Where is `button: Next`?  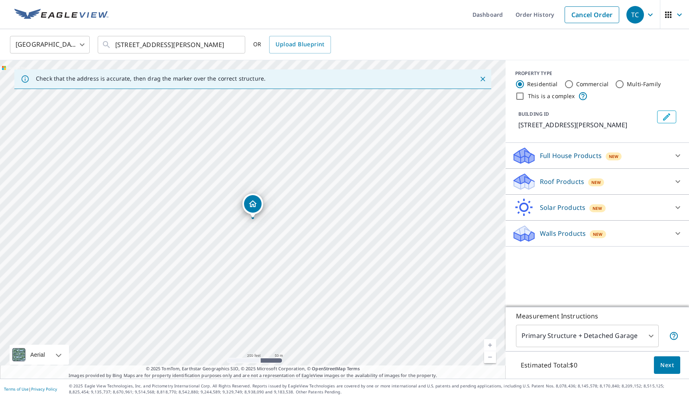
button: Next is located at coordinates (667, 365).